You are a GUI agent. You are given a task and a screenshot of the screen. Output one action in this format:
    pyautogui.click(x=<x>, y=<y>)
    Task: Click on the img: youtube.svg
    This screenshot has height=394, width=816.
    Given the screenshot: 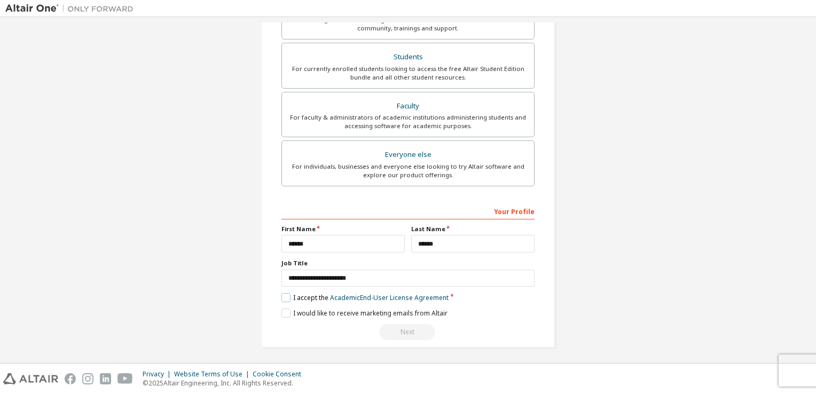 What is the action you would take?
    pyautogui.click(x=125, y=379)
    